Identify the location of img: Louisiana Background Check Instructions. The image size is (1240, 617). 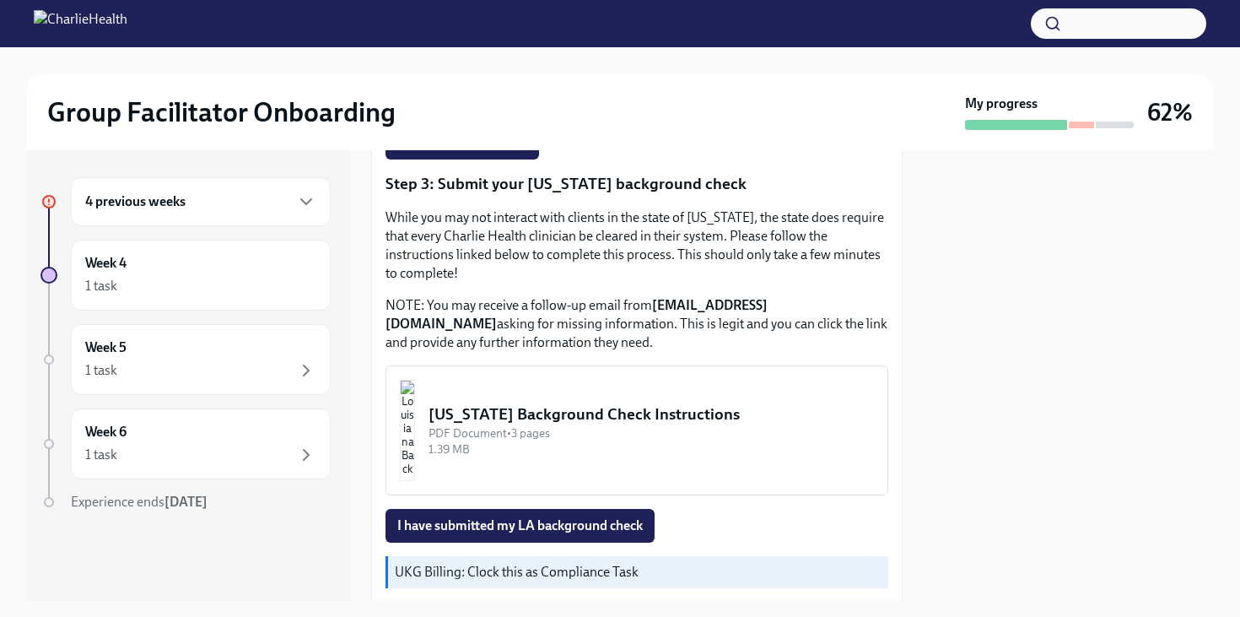
(407, 430).